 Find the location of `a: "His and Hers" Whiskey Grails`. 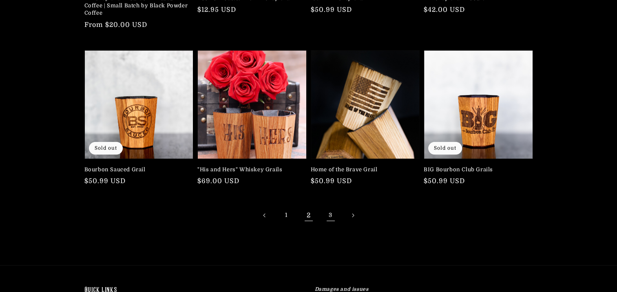

a: "His and Hers" Whiskey Grails is located at coordinates (250, 170).